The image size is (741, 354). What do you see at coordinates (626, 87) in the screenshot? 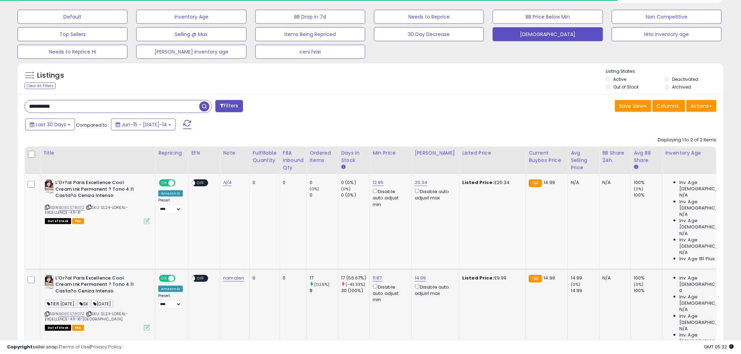
I see `label: Out of Stock` at bounding box center [626, 87].